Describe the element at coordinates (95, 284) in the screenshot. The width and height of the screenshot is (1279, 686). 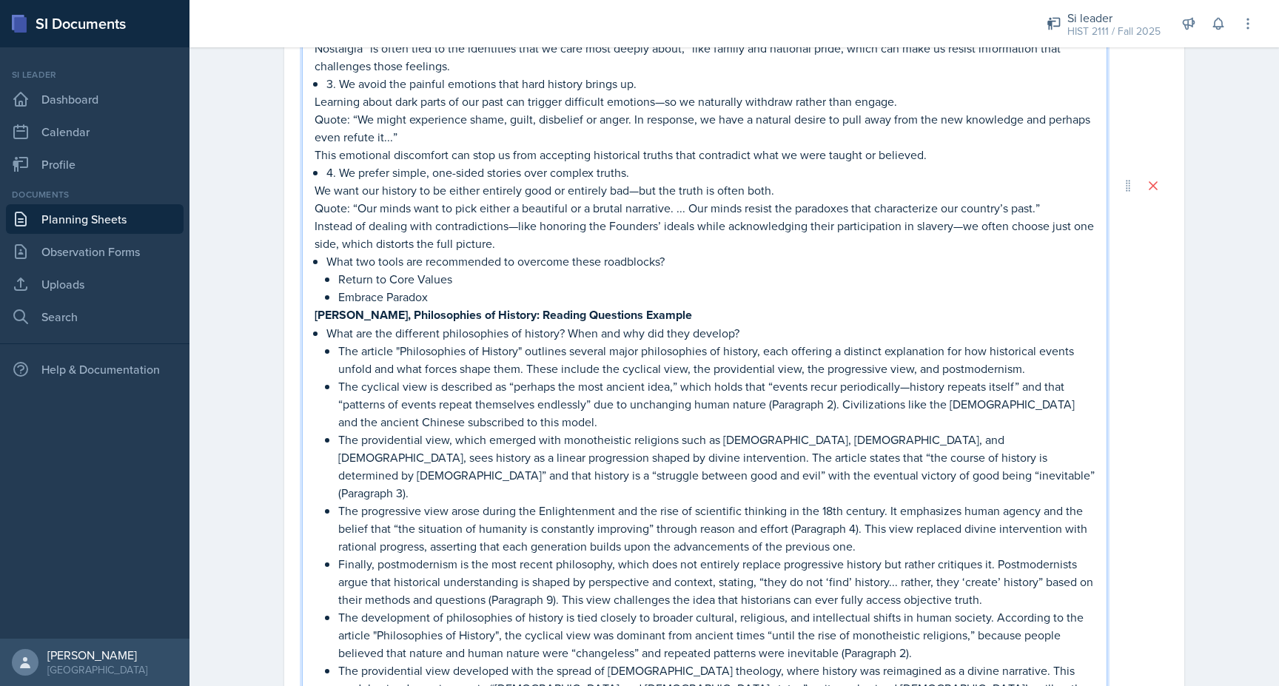
I see `a: Uploads` at that location.